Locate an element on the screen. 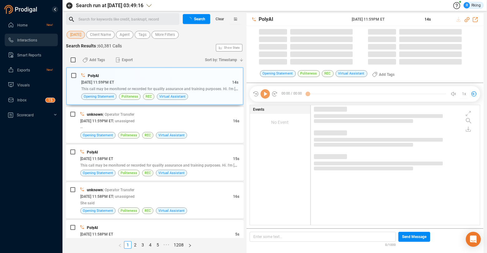  li: 1208 is located at coordinates (179, 245).